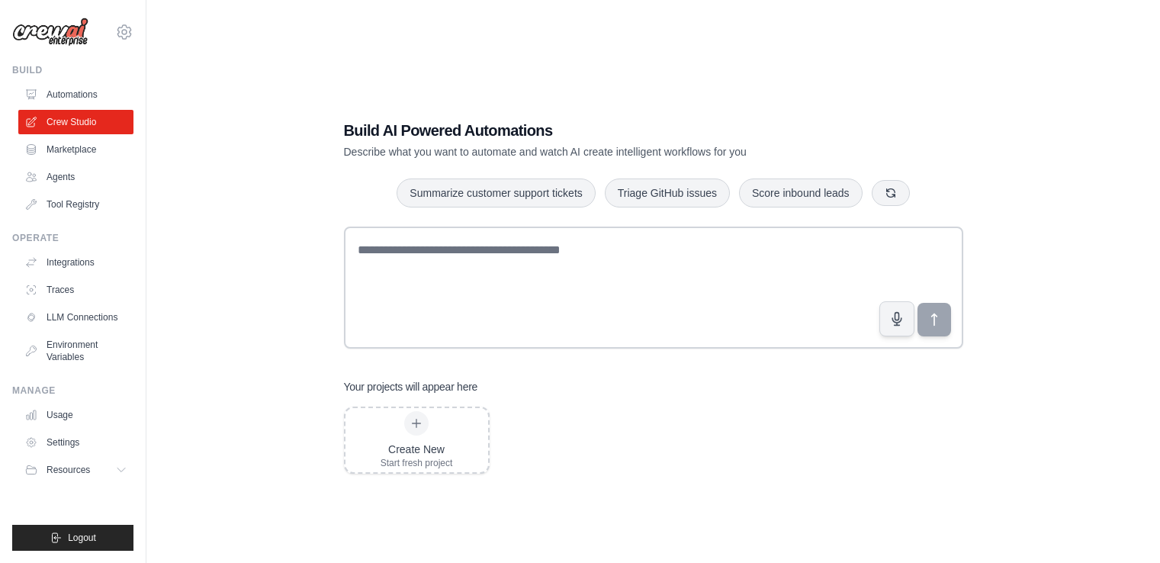 This screenshot has width=1160, height=563. Describe the element at coordinates (801, 193) in the screenshot. I see `button: Score inbound leads` at that location.